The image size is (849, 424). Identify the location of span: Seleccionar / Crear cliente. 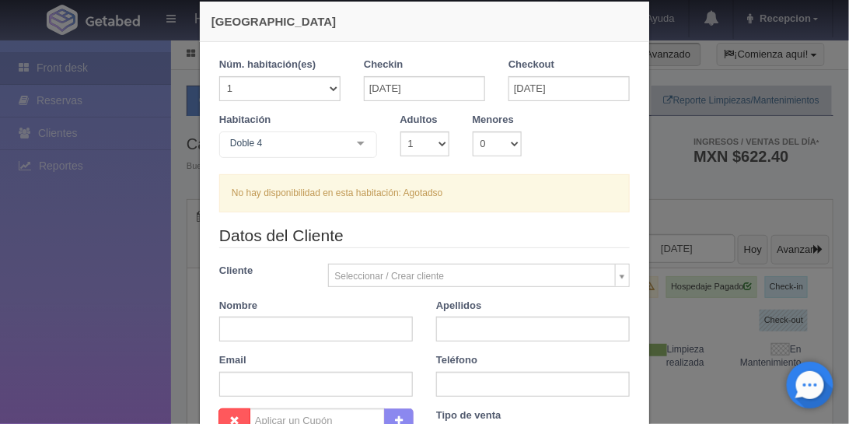
(472, 276).